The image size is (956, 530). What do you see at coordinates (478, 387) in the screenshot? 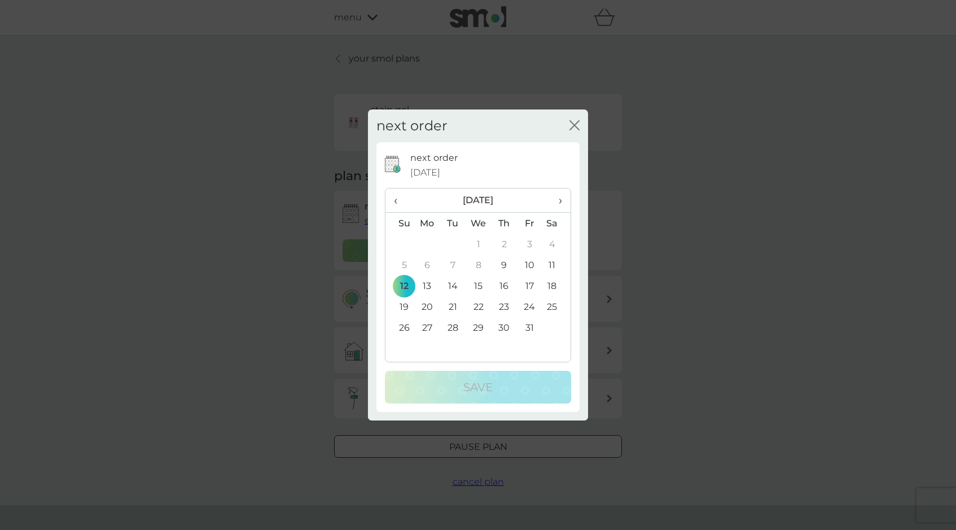
I see `button: Save` at bounding box center [478, 387].